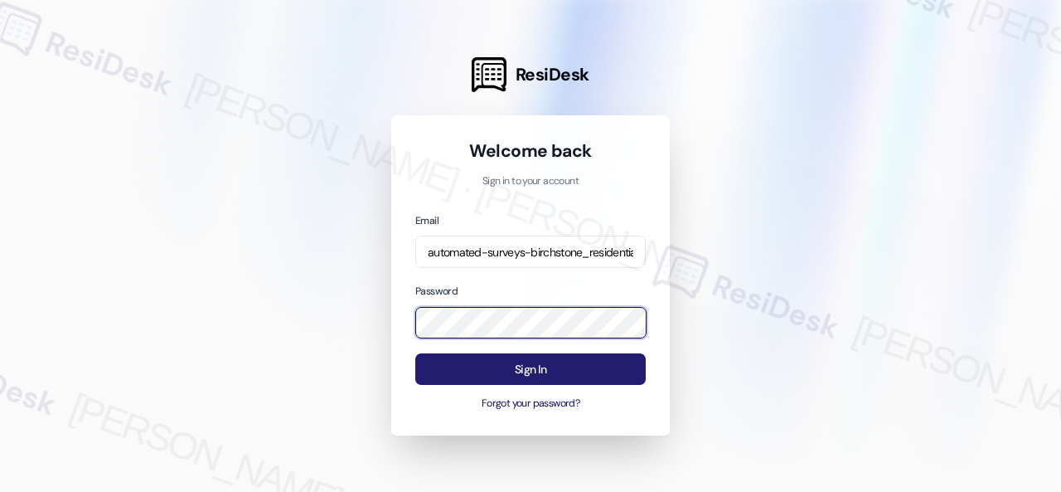  What do you see at coordinates (552, 75) in the screenshot?
I see `span: ResiDesk` at bounding box center [552, 75].